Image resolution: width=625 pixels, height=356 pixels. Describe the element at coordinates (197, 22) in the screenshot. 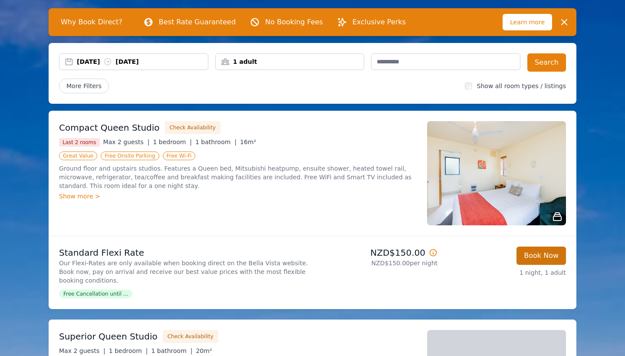

I see `p: Best Rate Guaranteed` at that location.